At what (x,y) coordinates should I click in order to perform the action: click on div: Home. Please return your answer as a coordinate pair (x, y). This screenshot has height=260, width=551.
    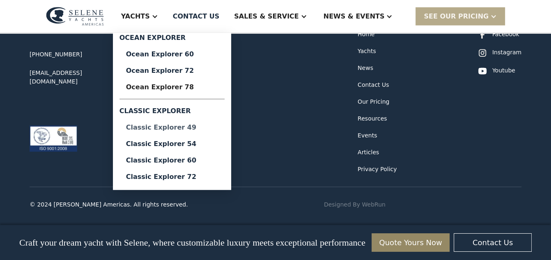
    Looking at the image, I should click on (366, 34).